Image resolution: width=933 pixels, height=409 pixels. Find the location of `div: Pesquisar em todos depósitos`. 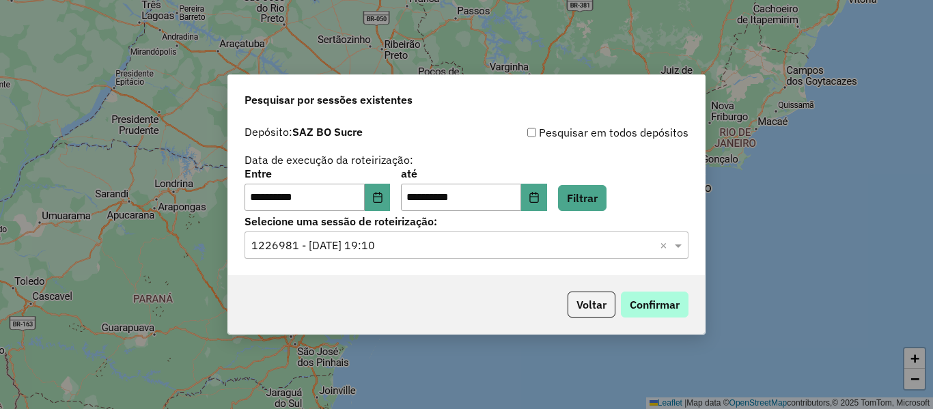

div: Pesquisar em todos depósitos is located at coordinates (577, 133).